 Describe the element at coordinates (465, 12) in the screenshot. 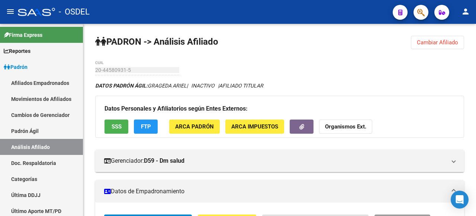

I see `mat-icon: person` at that location.